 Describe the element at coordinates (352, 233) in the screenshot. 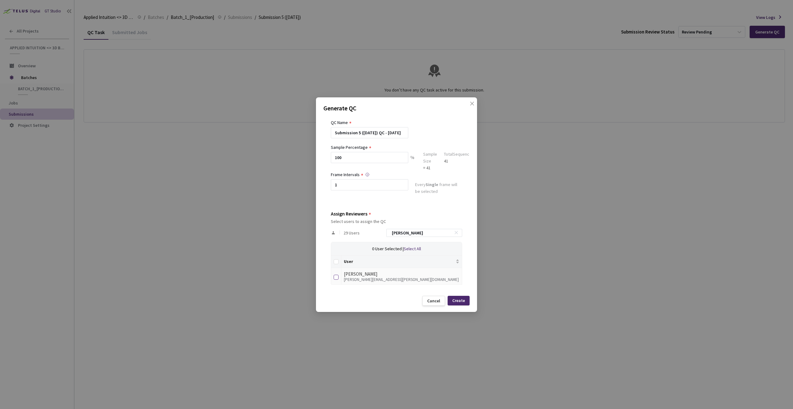

I see `span: 29 Users` at that location.